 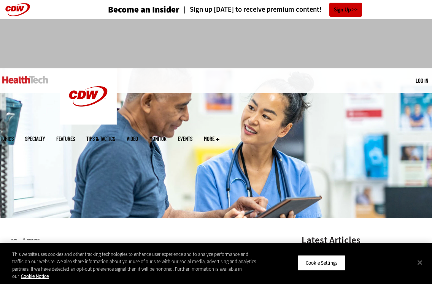 What do you see at coordinates (422, 81) in the screenshot?
I see `a: Log in` at bounding box center [422, 81].